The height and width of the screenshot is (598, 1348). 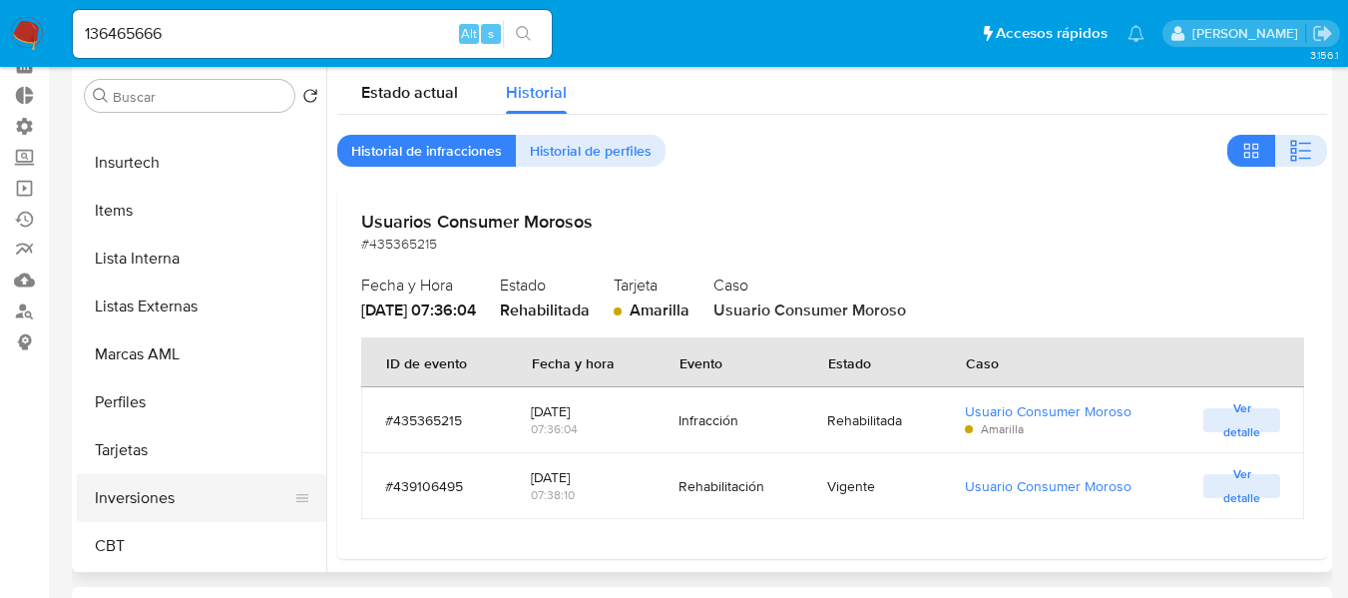 What do you see at coordinates (202, 546) in the screenshot?
I see `button: CBT` at bounding box center [202, 546].